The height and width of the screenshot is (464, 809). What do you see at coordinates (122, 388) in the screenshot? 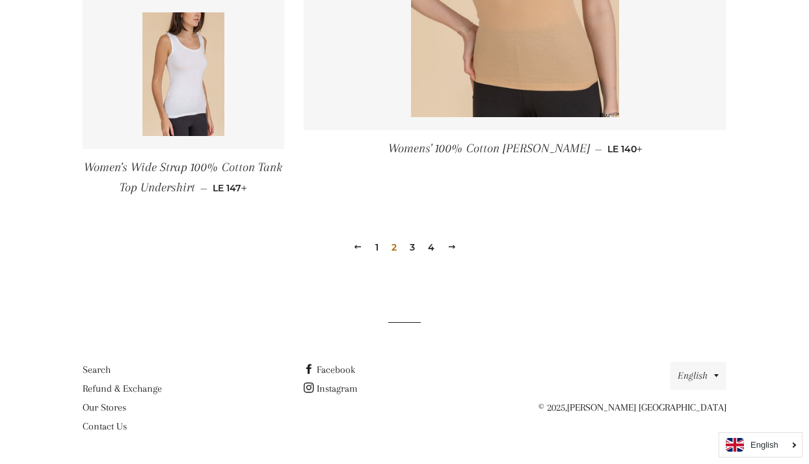
I see `a: Refund & Exchange` at bounding box center [122, 388].